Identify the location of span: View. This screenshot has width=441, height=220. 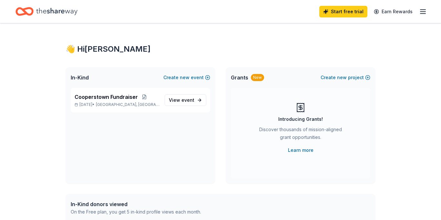
(181, 100).